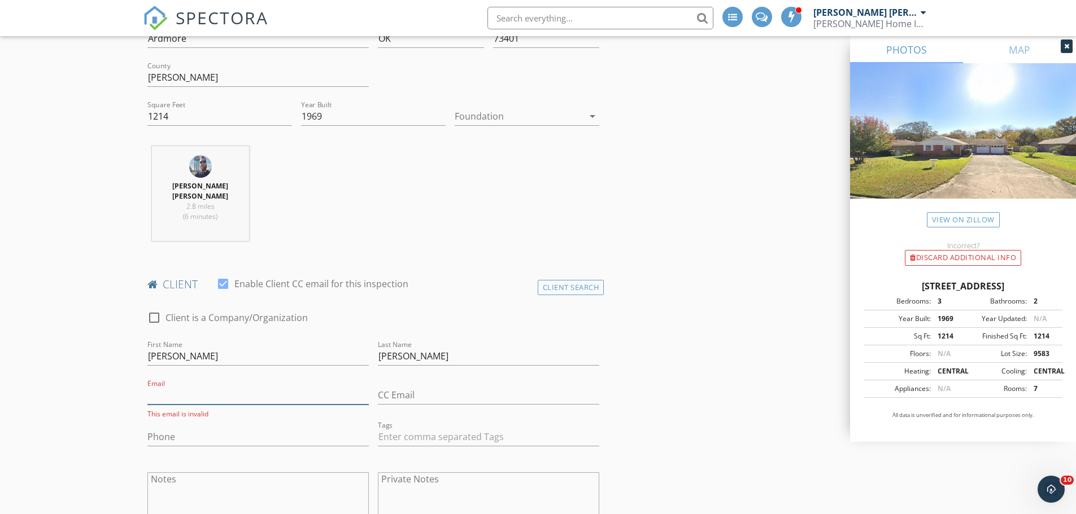  I want to click on div: Bathrooms:, so click(994, 302).